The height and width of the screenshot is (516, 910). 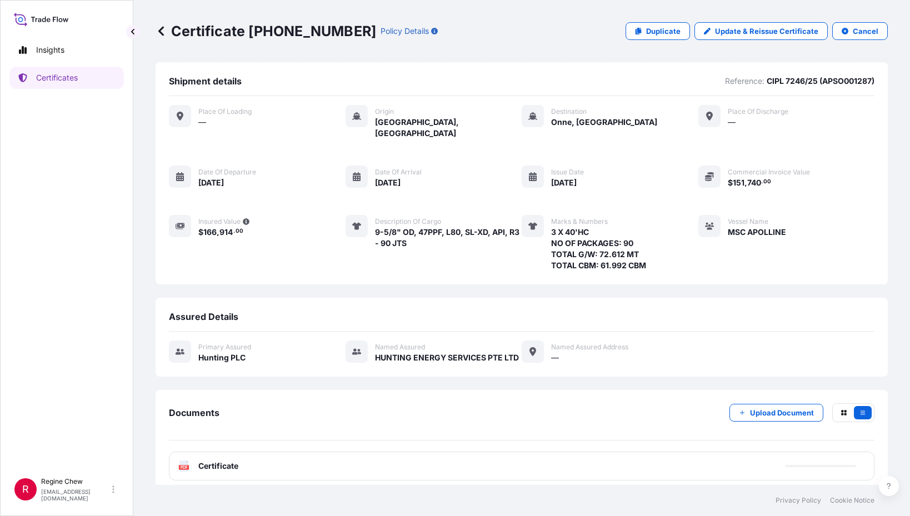 I want to click on a: Privacy Policy, so click(x=799, y=501).